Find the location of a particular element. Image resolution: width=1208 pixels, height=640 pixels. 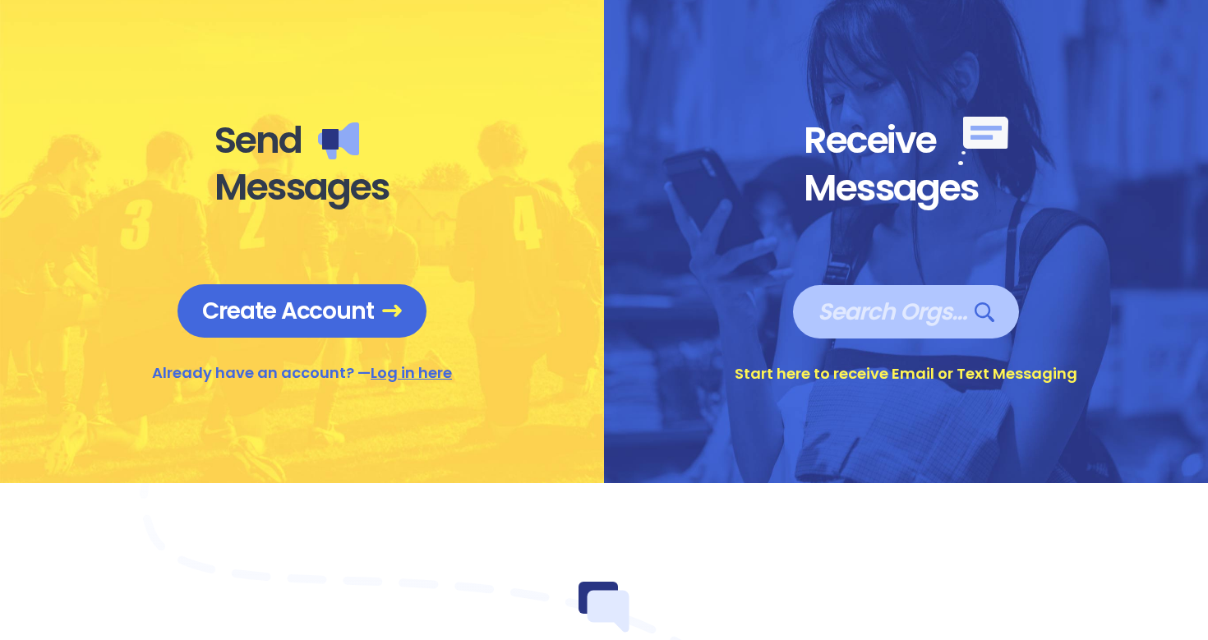

a: Search Orgs… is located at coordinates (906, 312).